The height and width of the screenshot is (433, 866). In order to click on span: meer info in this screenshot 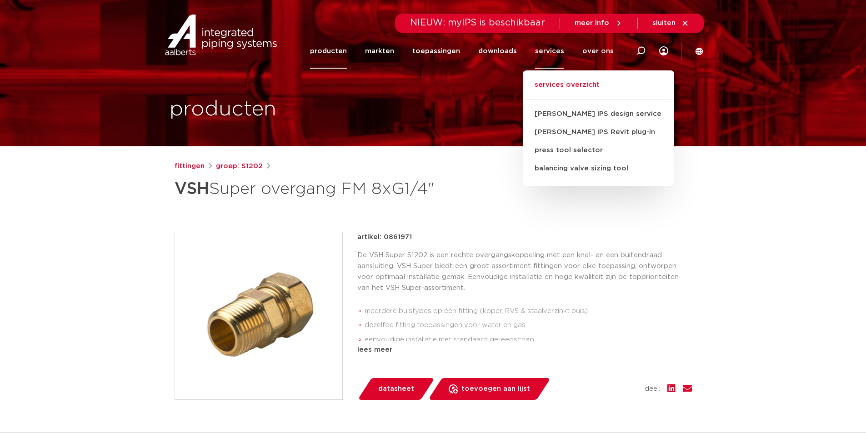, I will do `click(592, 23)`.